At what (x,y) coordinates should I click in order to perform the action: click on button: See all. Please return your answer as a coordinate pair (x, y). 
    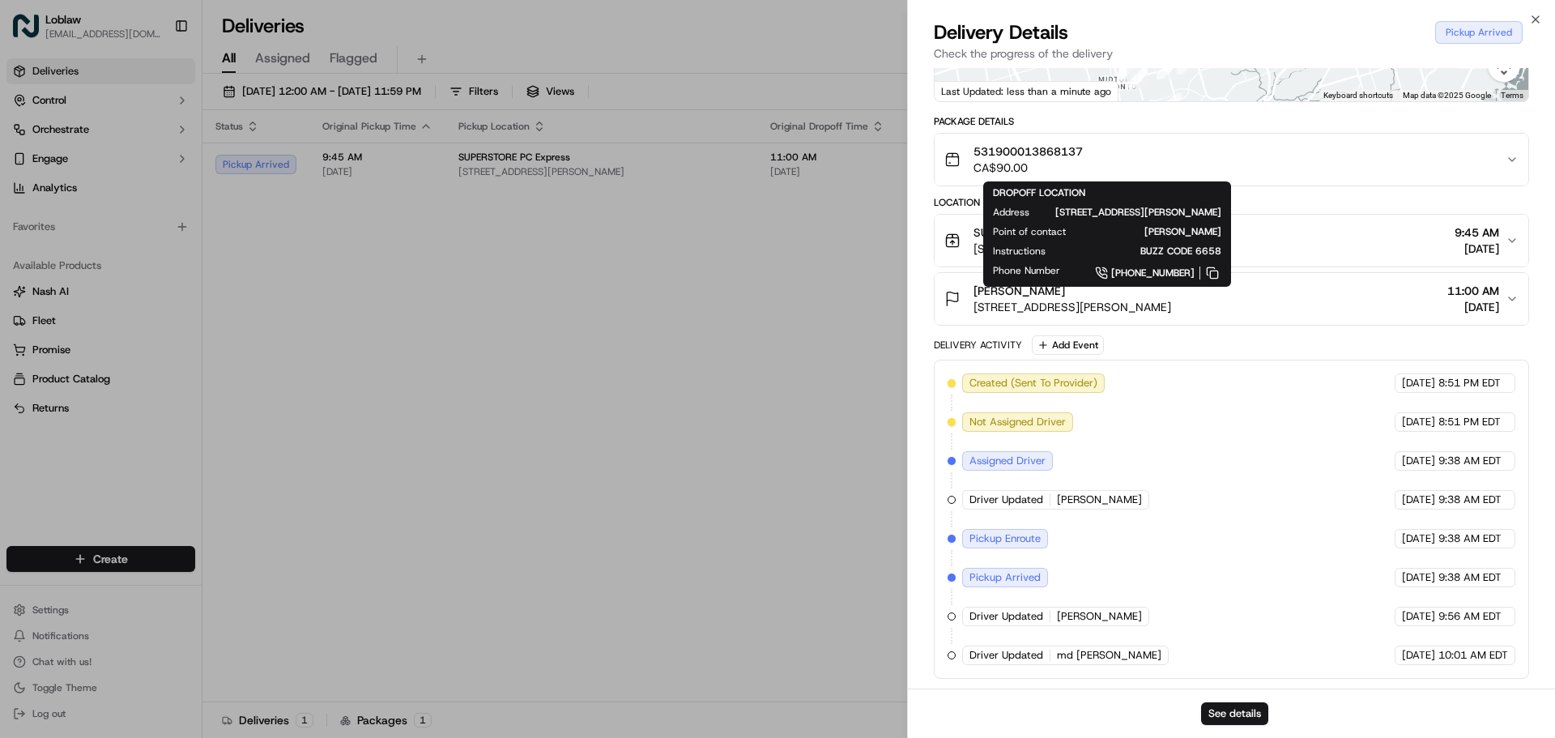
    Looking at the image, I should click on (273, 217).